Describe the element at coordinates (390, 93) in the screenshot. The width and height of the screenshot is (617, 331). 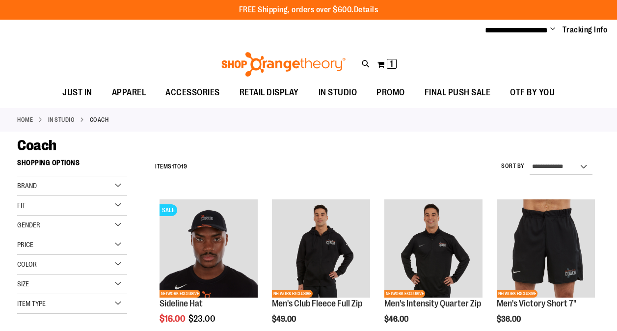
I see `a: PROMO` at that location.